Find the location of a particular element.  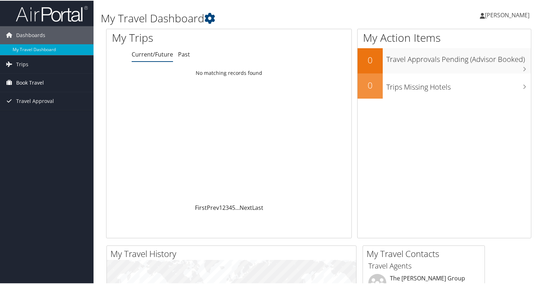

a: First is located at coordinates (201, 207).